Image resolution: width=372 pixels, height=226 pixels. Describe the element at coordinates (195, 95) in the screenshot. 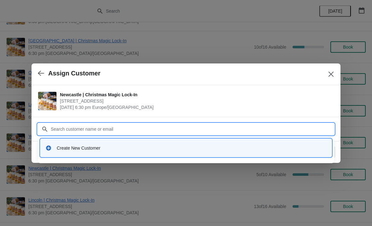

I see `span: Newcastle | Christmas Magic Lock-In` at that location.